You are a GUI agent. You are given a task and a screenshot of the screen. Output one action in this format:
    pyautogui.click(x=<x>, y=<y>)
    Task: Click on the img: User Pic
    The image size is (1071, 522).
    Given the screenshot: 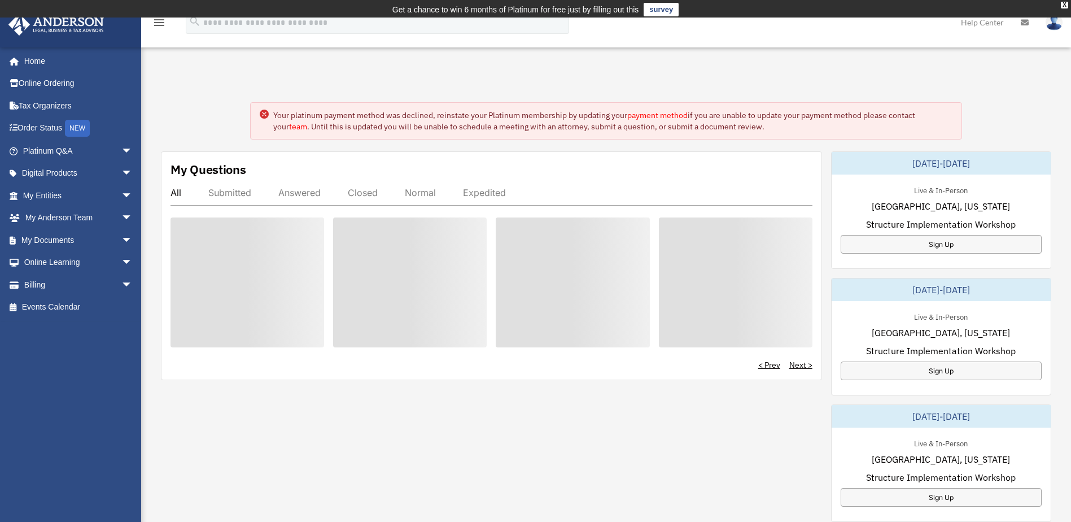 What is the action you would take?
    pyautogui.click(x=1054, y=22)
    